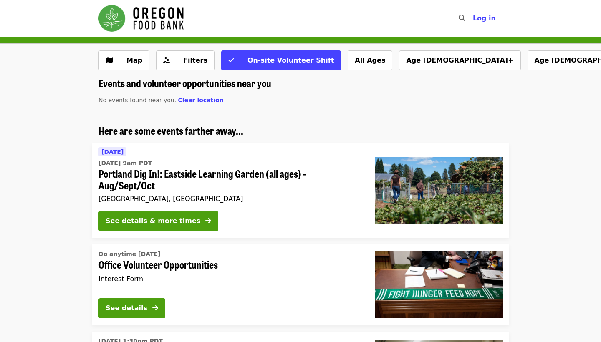 The image size is (601, 342). What do you see at coordinates (301, 285) in the screenshot?
I see `a: See details for "Office Volunteer Opportunities"` at bounding box center [301, 285].